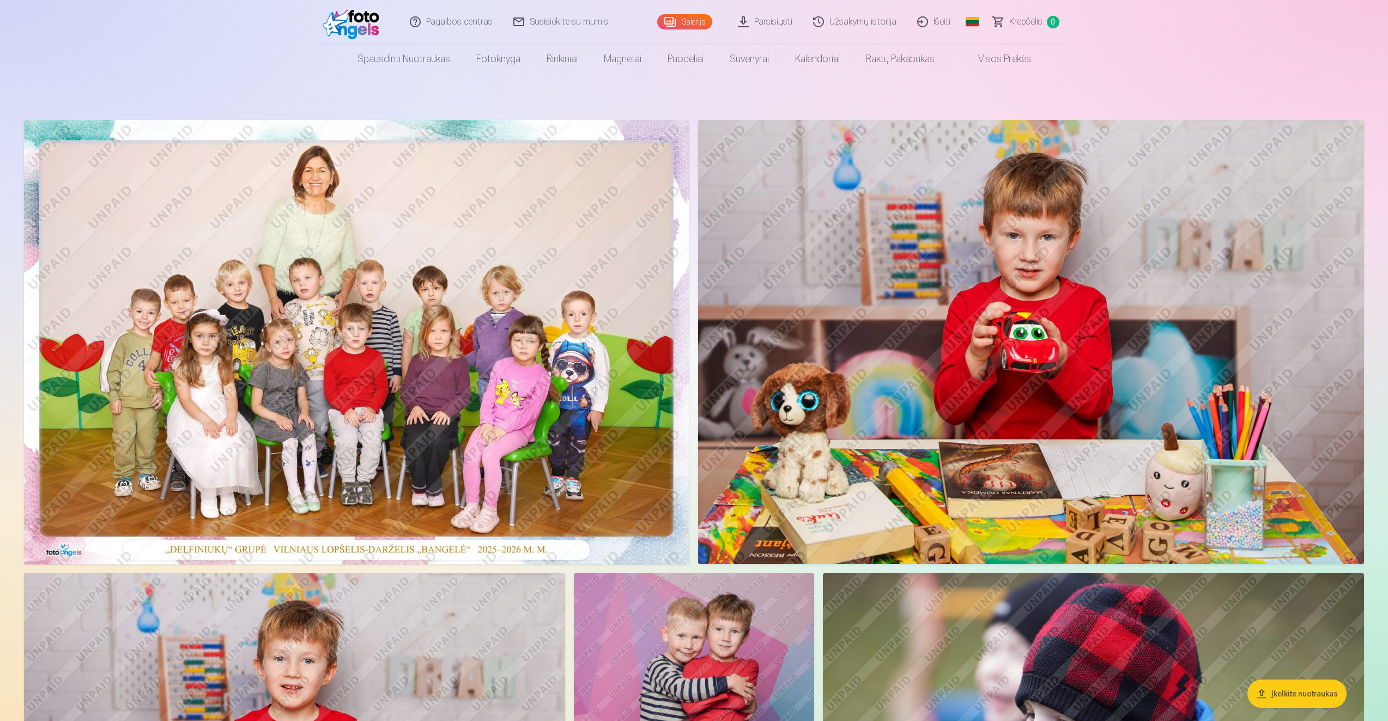 The height and width of the screenshot is (721, 1388). Describe the element at coordinates (498, 59) in the screenshot. I see `a: Fotoknyga` at that location.